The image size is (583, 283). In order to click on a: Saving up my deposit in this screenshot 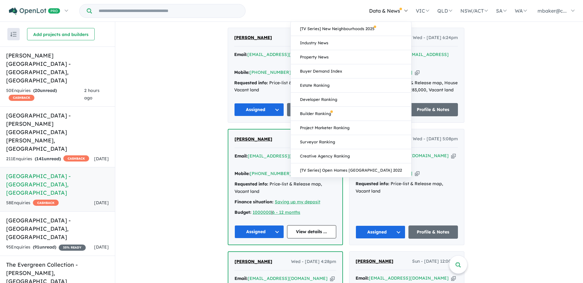, I will do `click(298, 202)`.